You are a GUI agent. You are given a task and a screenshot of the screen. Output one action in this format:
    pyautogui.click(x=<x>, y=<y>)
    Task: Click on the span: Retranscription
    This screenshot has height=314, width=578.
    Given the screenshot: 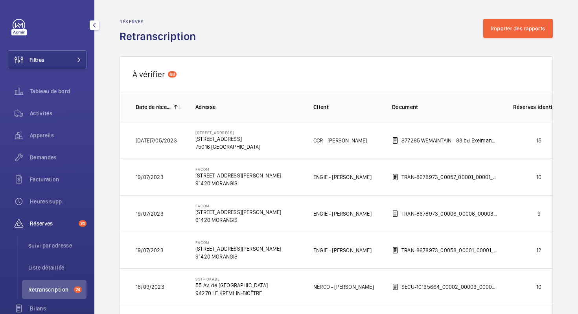 What is the action you would take?
    pyautogui.click(x=50, y=289)
    